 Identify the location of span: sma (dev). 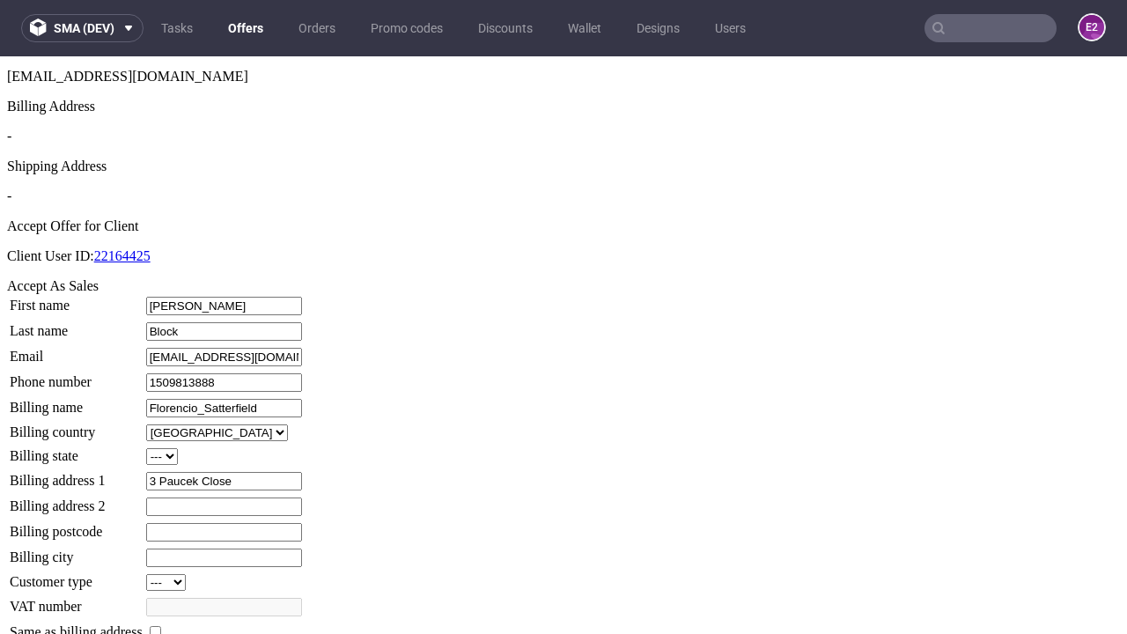
(84, 28).